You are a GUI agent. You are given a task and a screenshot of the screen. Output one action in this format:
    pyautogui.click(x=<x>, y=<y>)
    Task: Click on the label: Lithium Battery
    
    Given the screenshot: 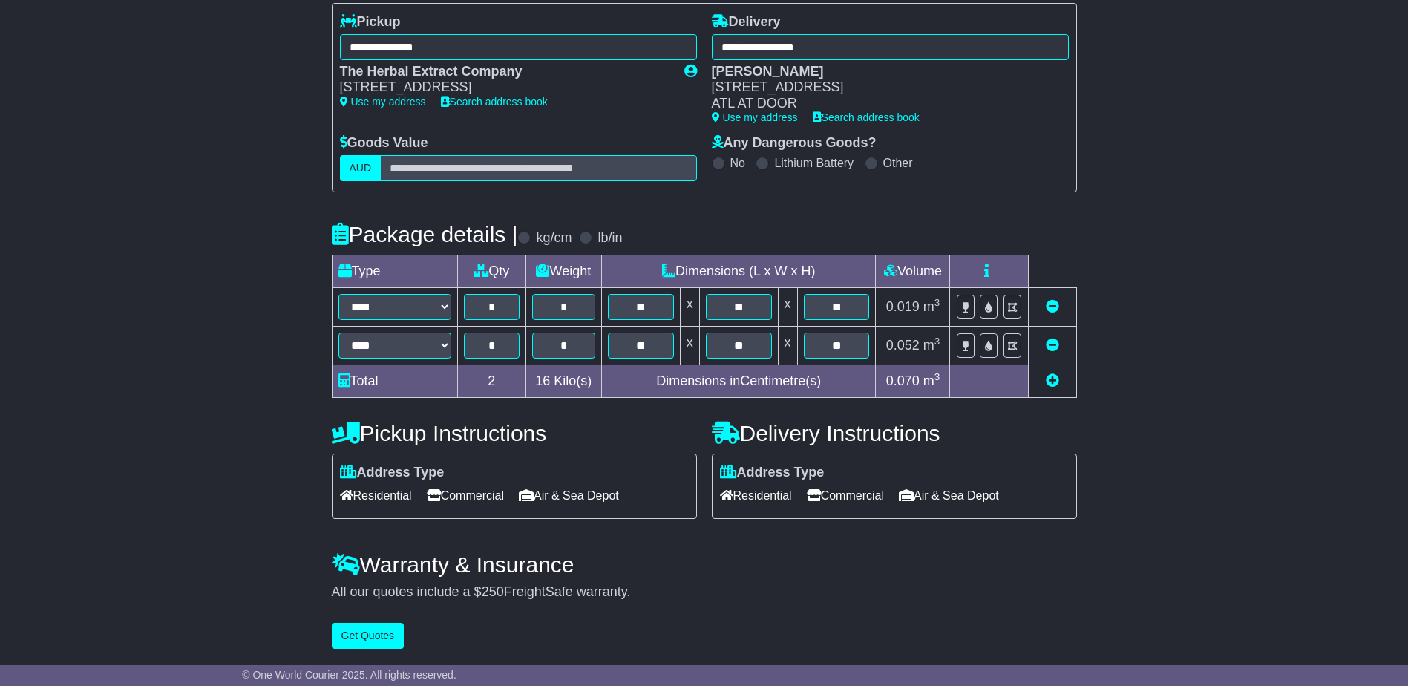 What is the action you would take?
    pyautogui.click(x=814, y=163)
    